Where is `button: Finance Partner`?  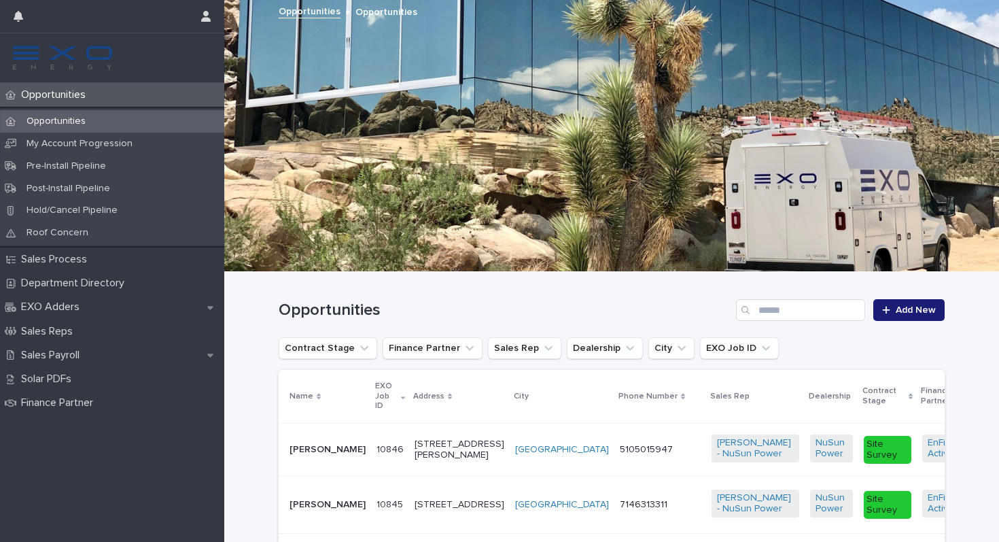
button: Finance Partner is located at coordinates (432, 348).